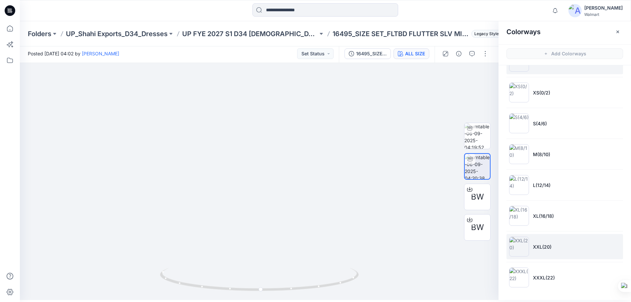 The width and height of the screenshot is (631, 302). Describe the element at coordinates (519, 185) in the screenshot. I see `img: L(12/14)` at that location.